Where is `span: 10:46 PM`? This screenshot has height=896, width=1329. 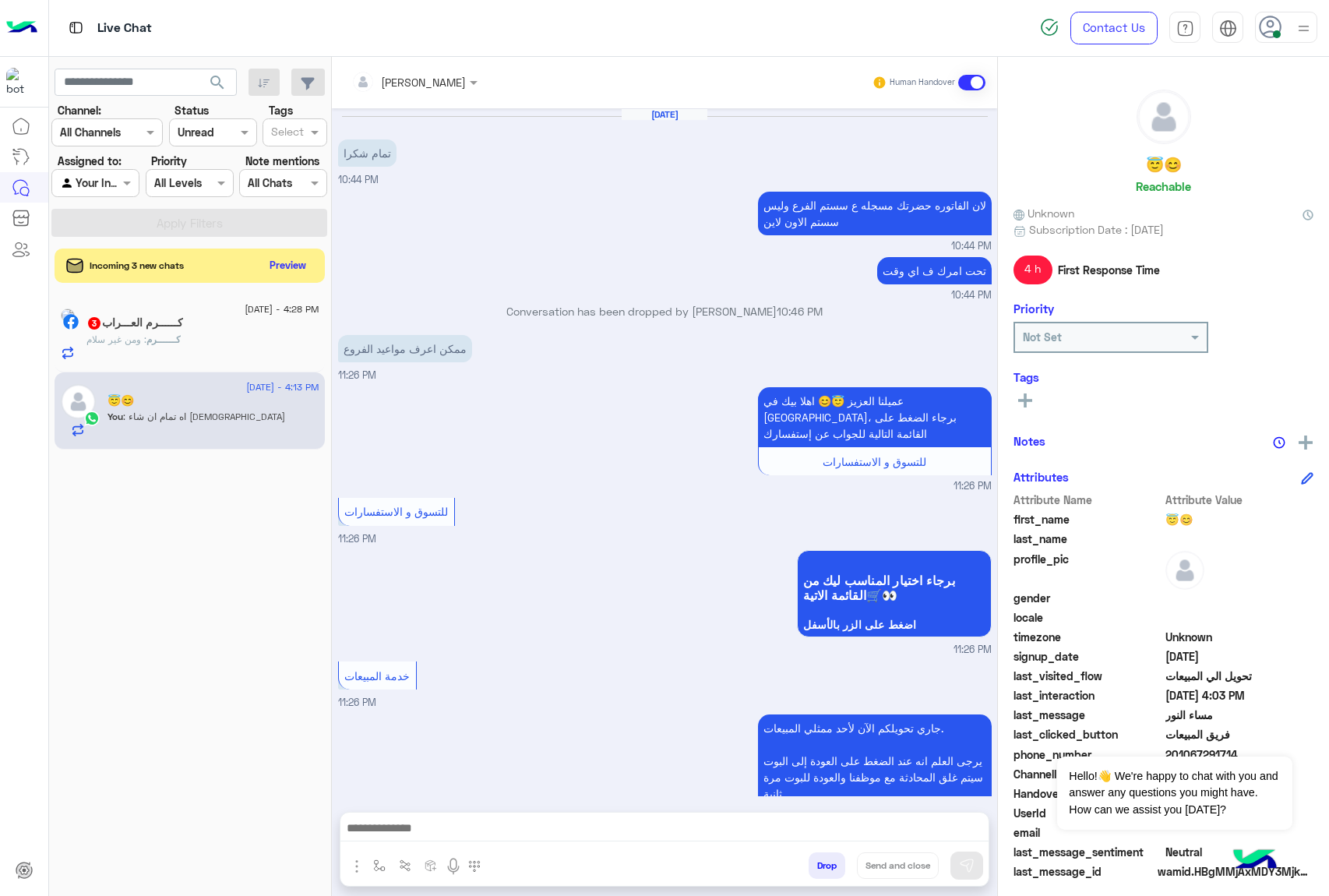
span: 10:46 PM is located at coordinates (800, 311).